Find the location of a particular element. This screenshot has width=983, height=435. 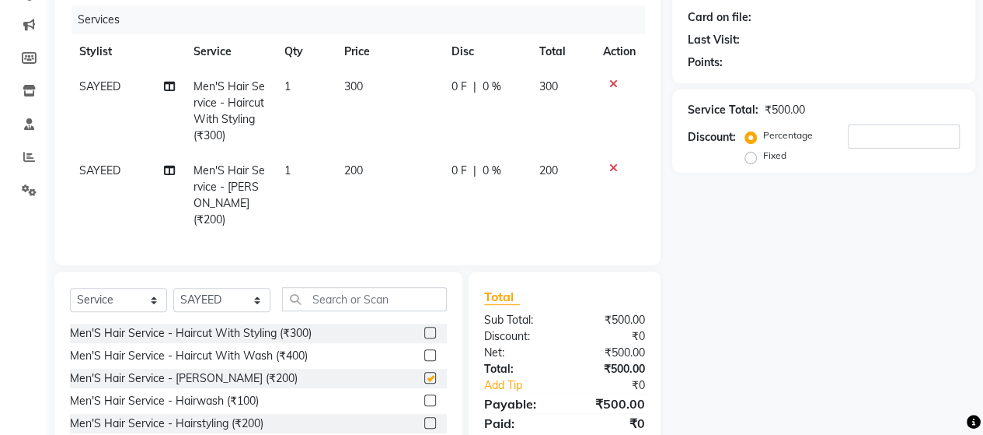

div: Total: is located at coordinates (518, 368).